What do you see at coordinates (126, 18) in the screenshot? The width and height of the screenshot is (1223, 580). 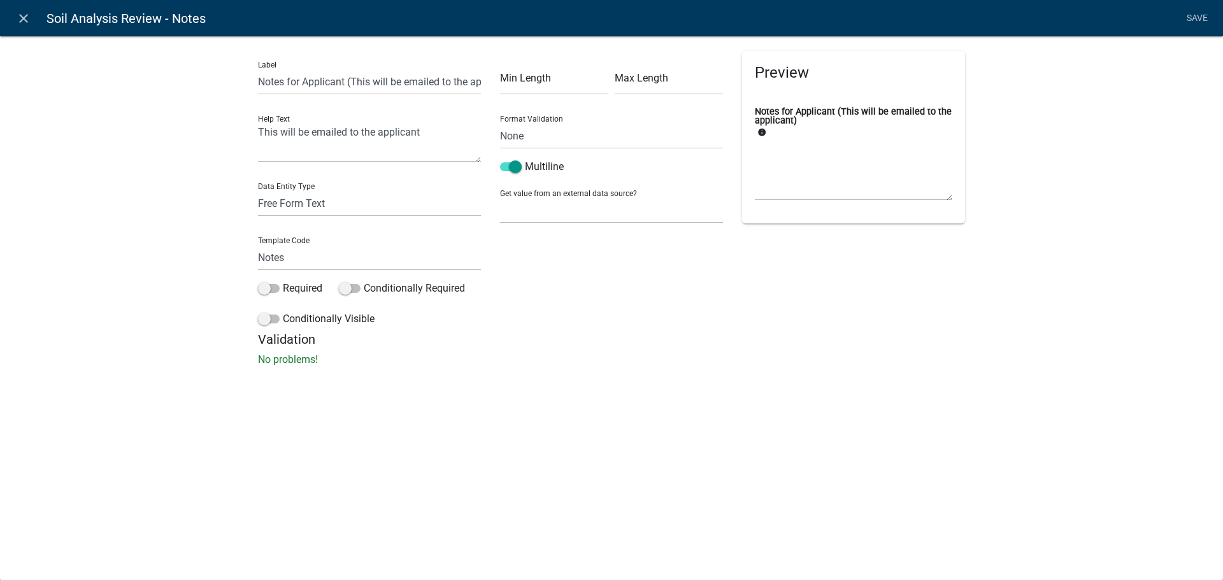 I see `span: Soil Analysis Review - Notes` at bounding box center [126, 18].